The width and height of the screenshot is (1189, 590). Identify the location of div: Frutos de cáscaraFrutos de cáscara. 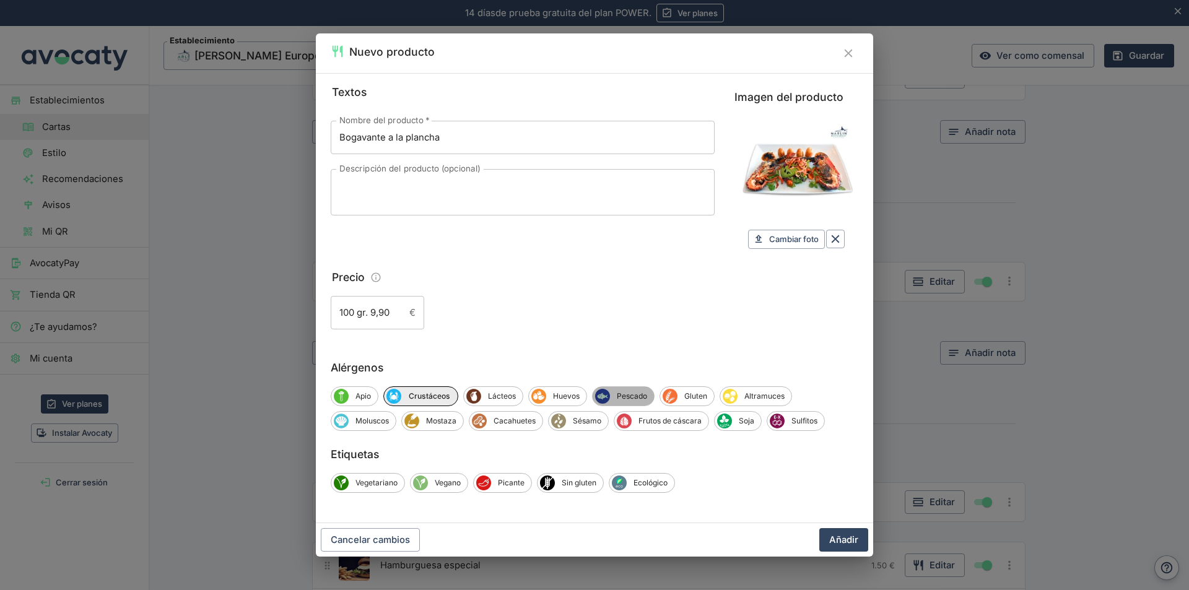
(662, 421).